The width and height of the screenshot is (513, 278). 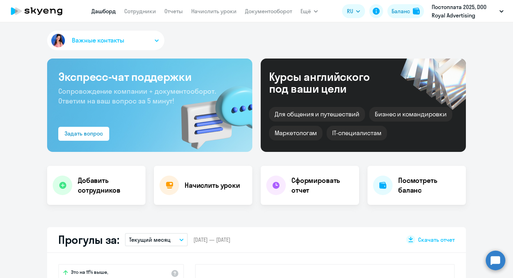 What do you see at coordinates (214, 11) in the screenshot?
I see `a: Начислить уроки` at bounding box center [214, 11].